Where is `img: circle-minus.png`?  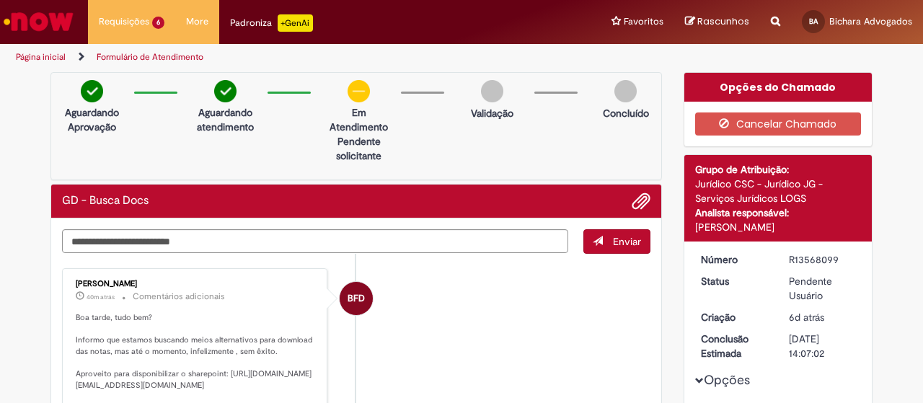
img: circle-minus.png is located at coordinates (358, 91).